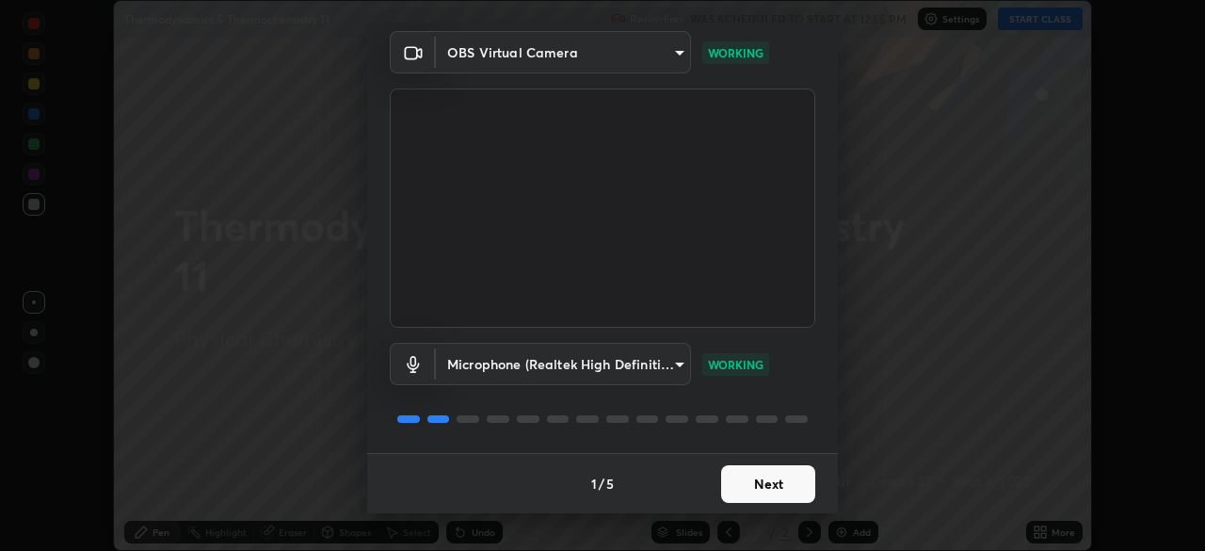 The image size is (1205, 551). Describe the element at coordinates (610, 483) in the screenshot. I see `h4: 5` at that location.